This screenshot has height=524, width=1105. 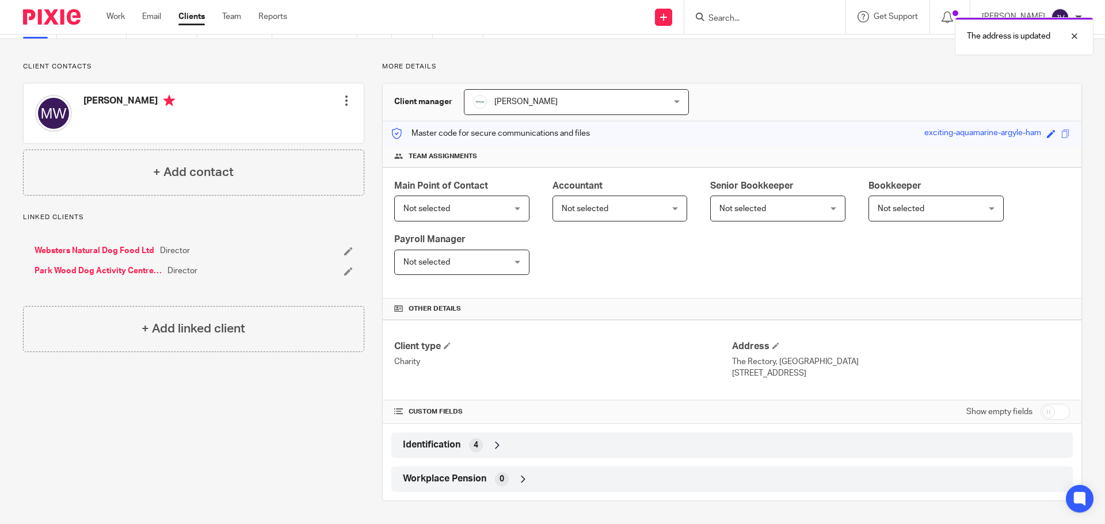 What do you see at coordinates (901, 346) in the screenshot?
I see `h4: Address` at bounding box center [901, 346].